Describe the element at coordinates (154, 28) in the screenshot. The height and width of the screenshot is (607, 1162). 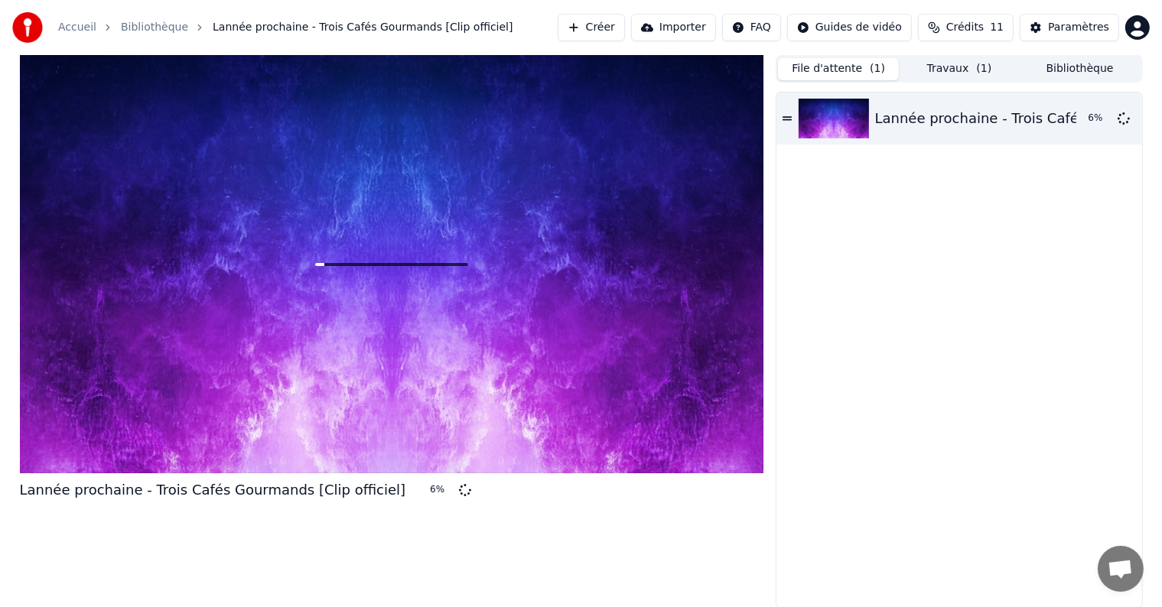
I see `a: Bibliothèque` at that location.